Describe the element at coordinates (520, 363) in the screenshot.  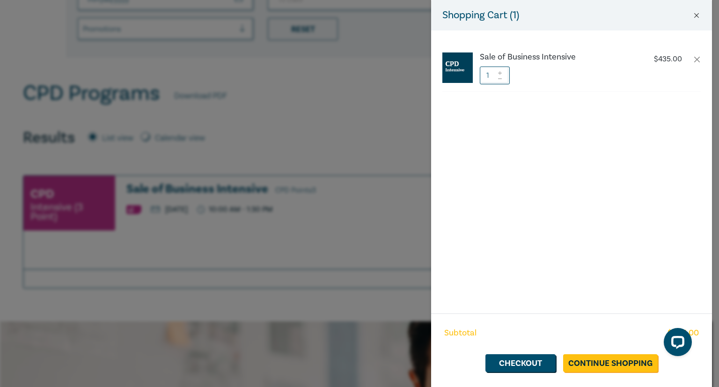
I see `a: Checkout` at that location.